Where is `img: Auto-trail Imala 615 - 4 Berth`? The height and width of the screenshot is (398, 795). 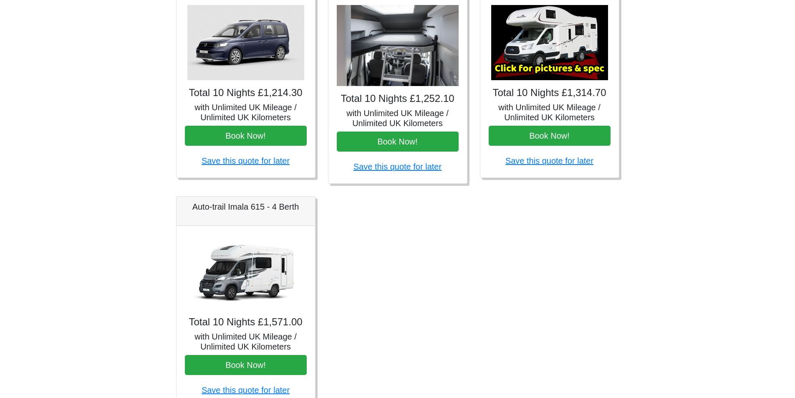
img: Auto-trail Imala 615 - 4 Berth is located at coordinates (246, 272).